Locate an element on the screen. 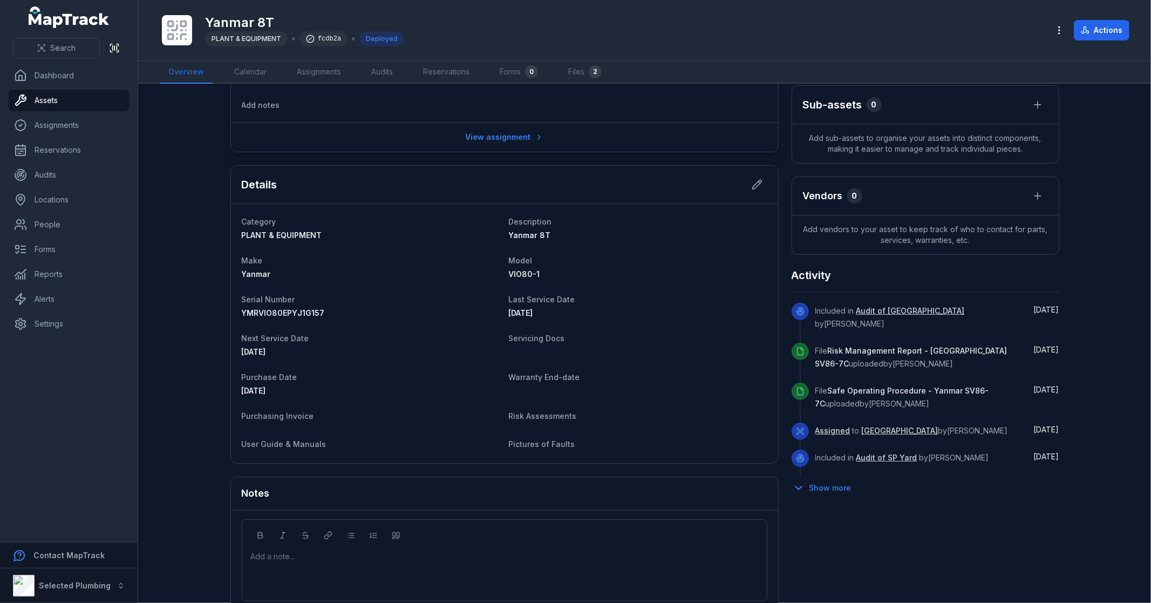 The width and height of the screenshot is (1151, 603). a: Reports is located at coordinates (69, 274).